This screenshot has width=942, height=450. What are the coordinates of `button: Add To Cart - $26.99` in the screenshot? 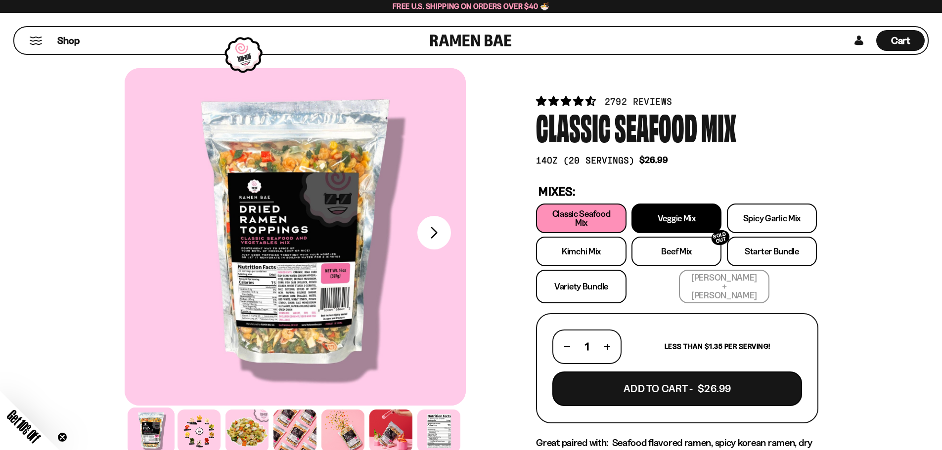 It's located at (677, 389).